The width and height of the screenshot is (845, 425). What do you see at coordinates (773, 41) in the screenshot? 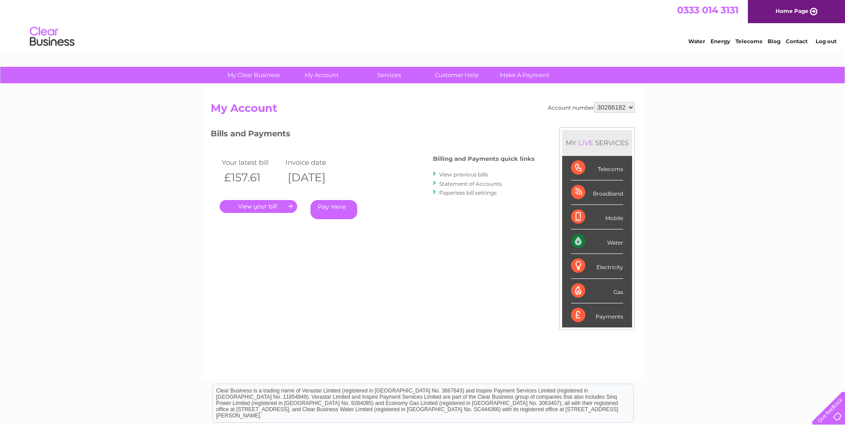
I see `a: Blog` at bounding box center [773, 41].